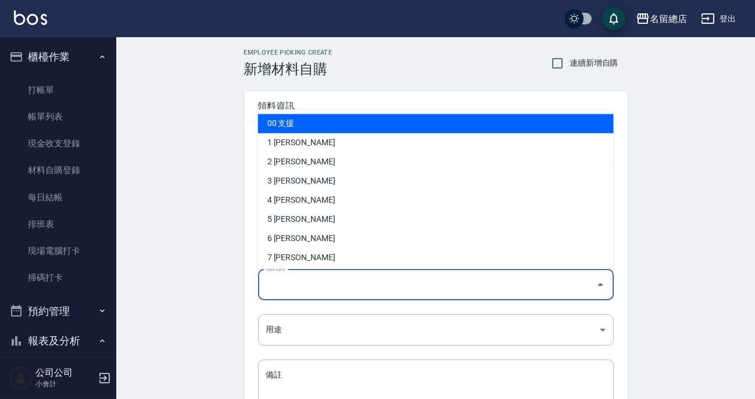  What do you see at coordinates (58, 341) in the screenshot?
I see `button: 報表及分析` at bounding box center [58, 341].